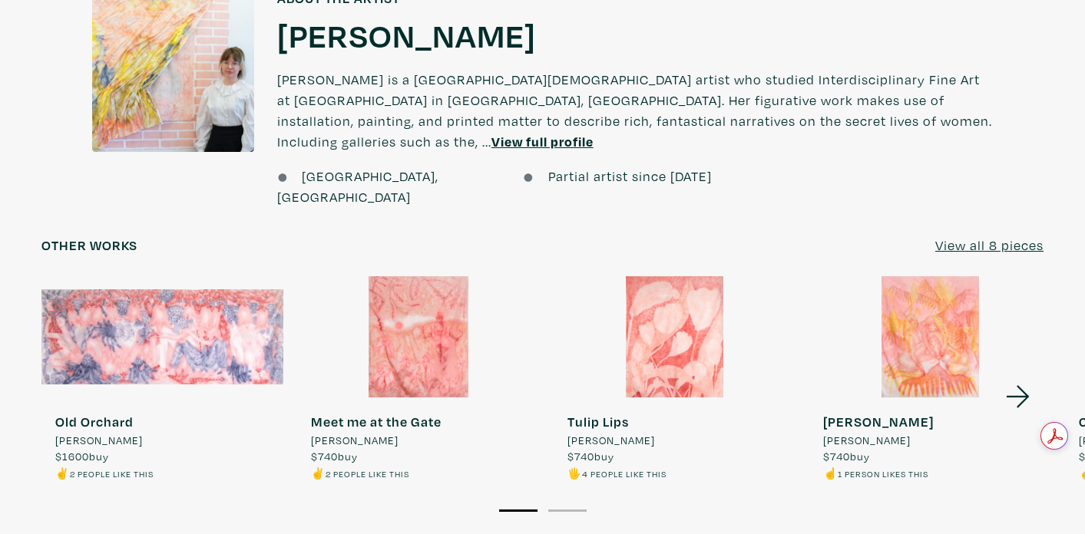  Describe the element at coordinates (989, 245) in the screenshot. I see `a: View all 8 pieces` at that location.